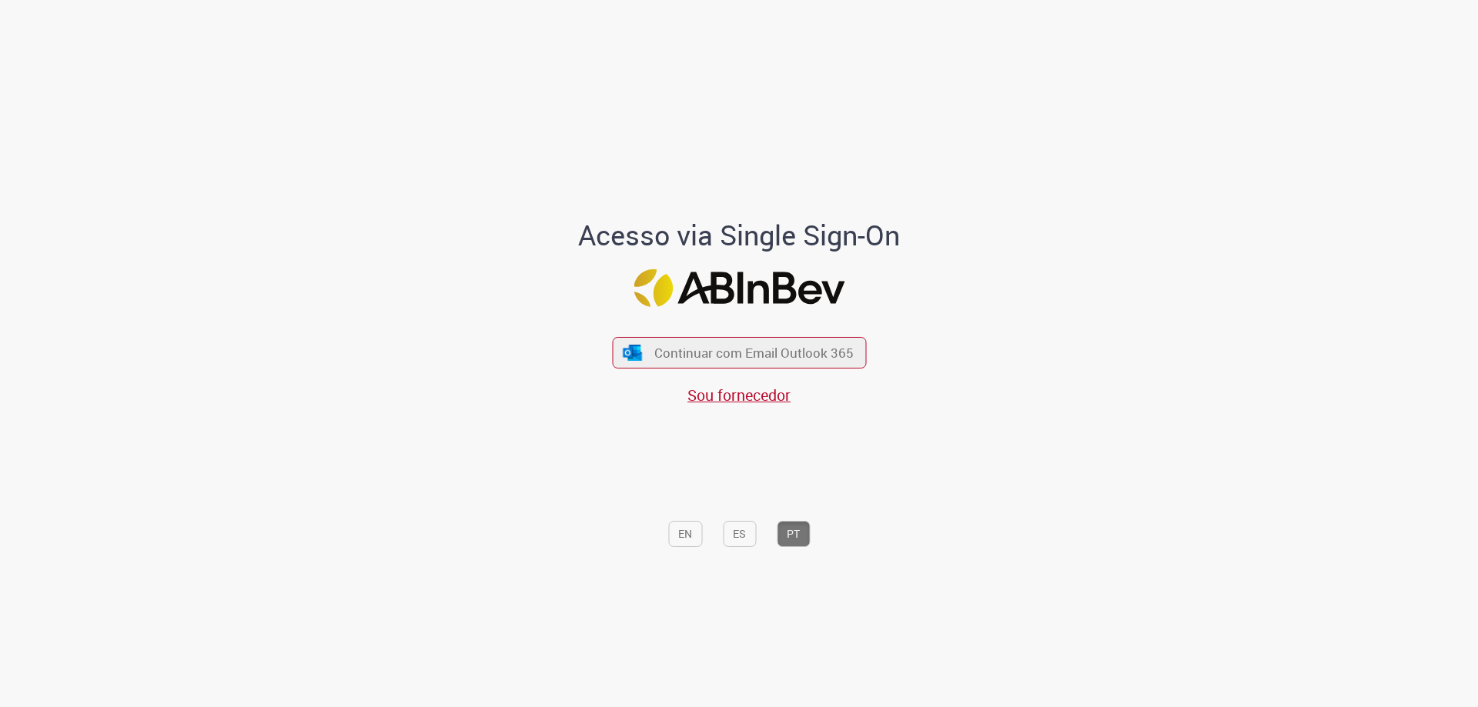 Image resolution: width=1478 pixels, height=707 pixels. What do you see at coordinates (754, 353) in the screenshot?
I see `span: Continuar com Email Outlook 365` at bounding box center [754, 353].